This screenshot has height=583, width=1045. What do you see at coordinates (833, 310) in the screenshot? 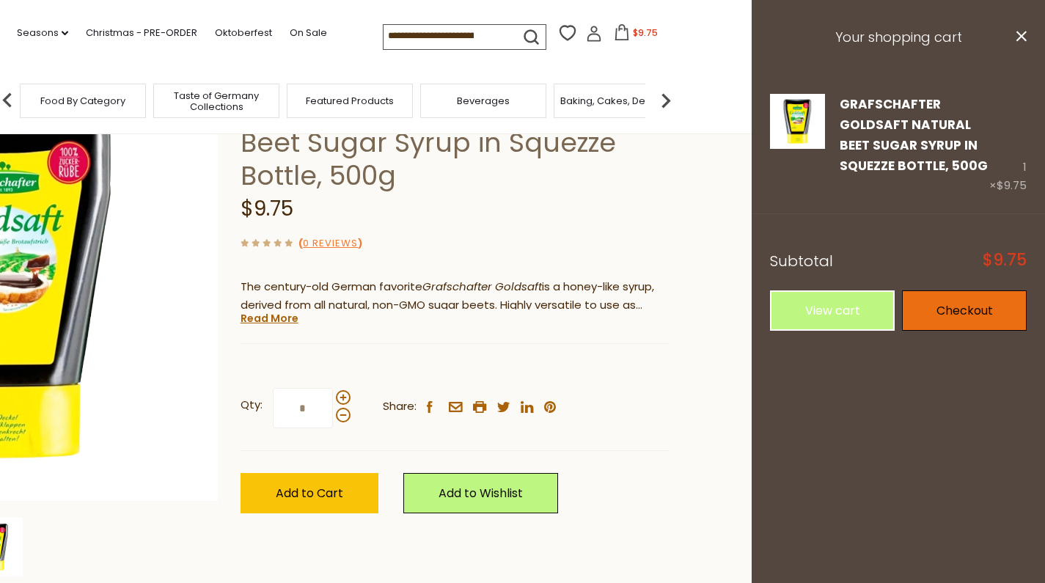
I see `a: View cart` at bounding box center [833, 310].